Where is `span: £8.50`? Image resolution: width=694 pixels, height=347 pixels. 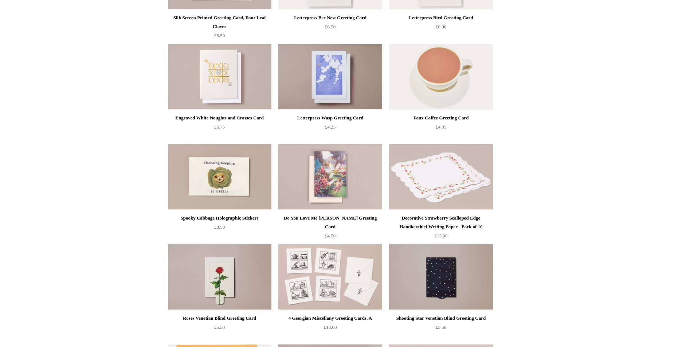 span: £8.50 is located at coordinates (219, 227).